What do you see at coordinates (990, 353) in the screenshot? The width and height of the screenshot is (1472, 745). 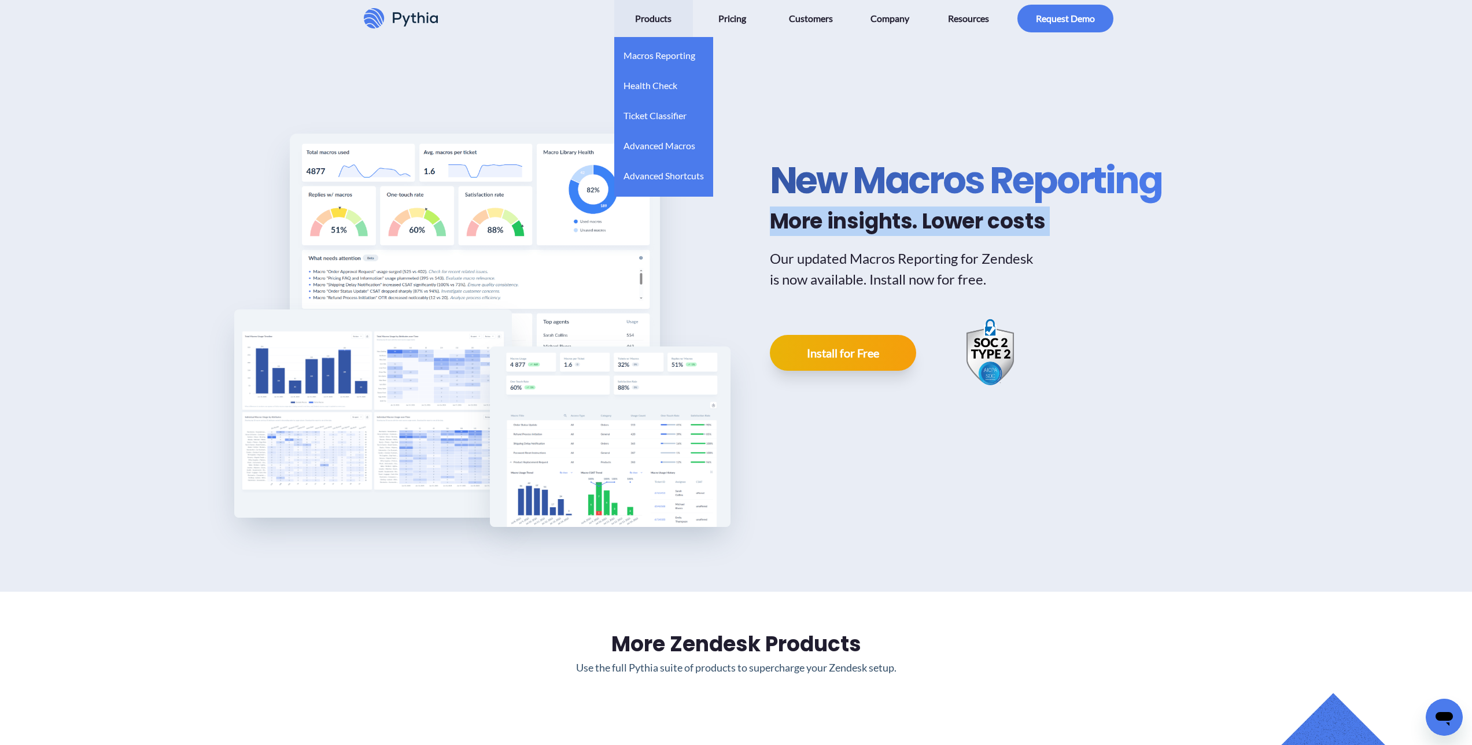 I see `a: Pythia is SOC 2 Type 2 compliant and continuously monitors its security` at bounding box center [990, 353].